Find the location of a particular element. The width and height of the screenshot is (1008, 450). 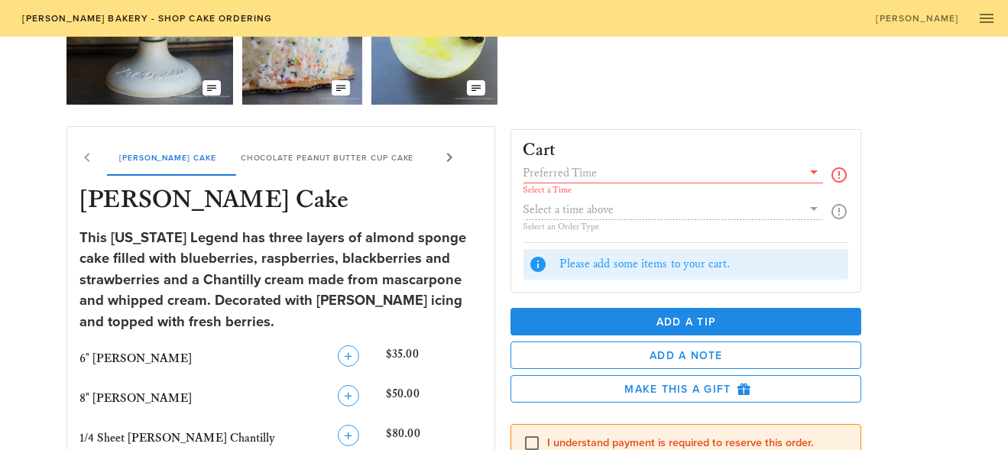

h3: Cart is located at coordinates (539, 151).